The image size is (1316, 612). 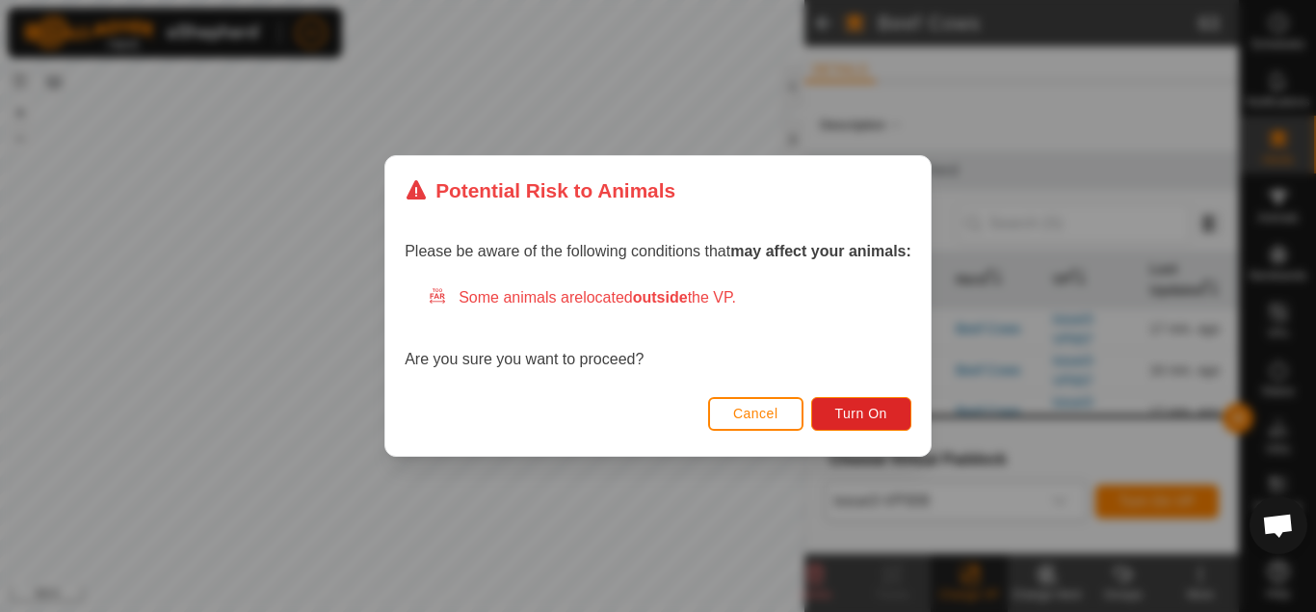 What do you see at coordinates (539, 190) in the screenshot?
I see `div: Potential Risk to Animals` at bounding box center [539, 190].